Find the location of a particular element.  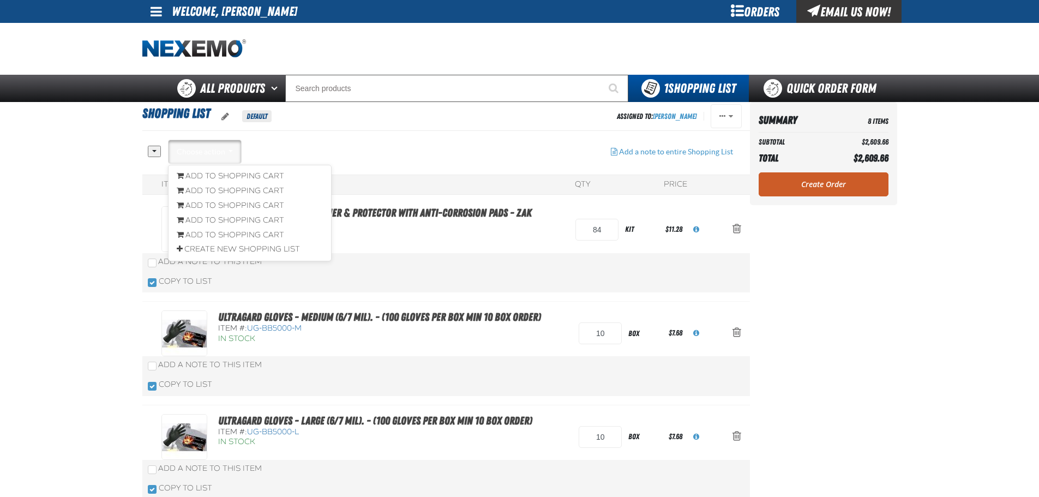

button: Actions of Shopping List is located at coordinates (726, 116).